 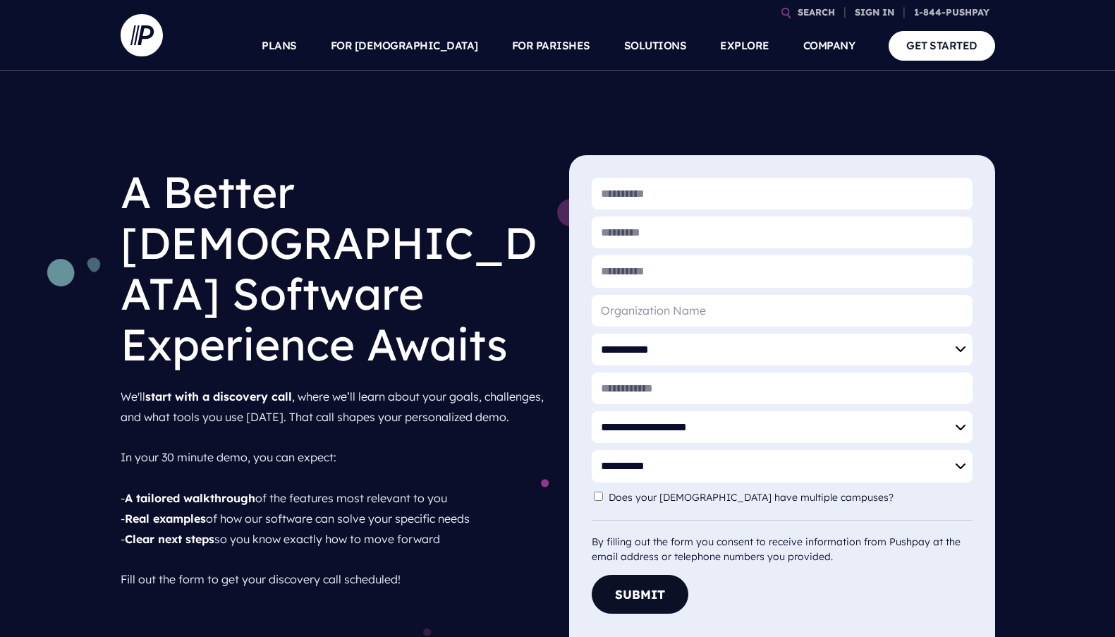 I want to click on strong: A tailored walkthrough, so click(x=190, y=498).